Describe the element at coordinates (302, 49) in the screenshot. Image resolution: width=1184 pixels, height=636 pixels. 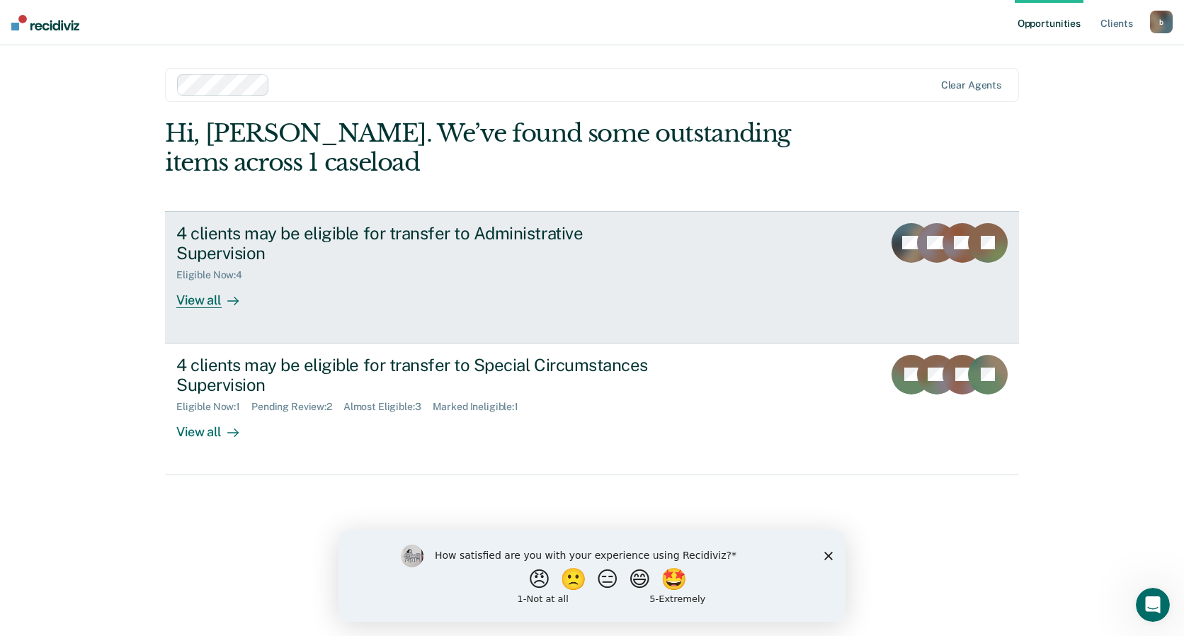
I see `button: 4` at that location.